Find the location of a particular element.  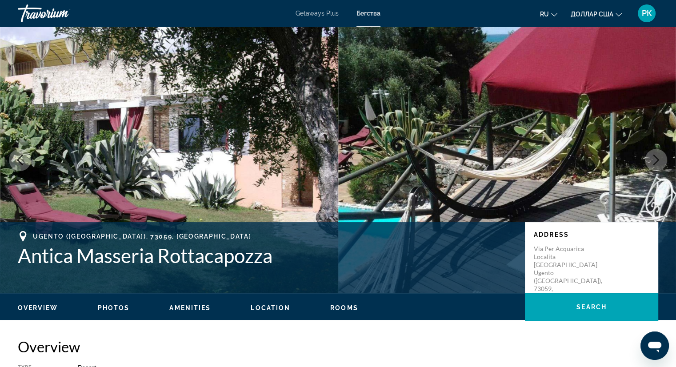

font: РК is located at coordinates (646, 13).